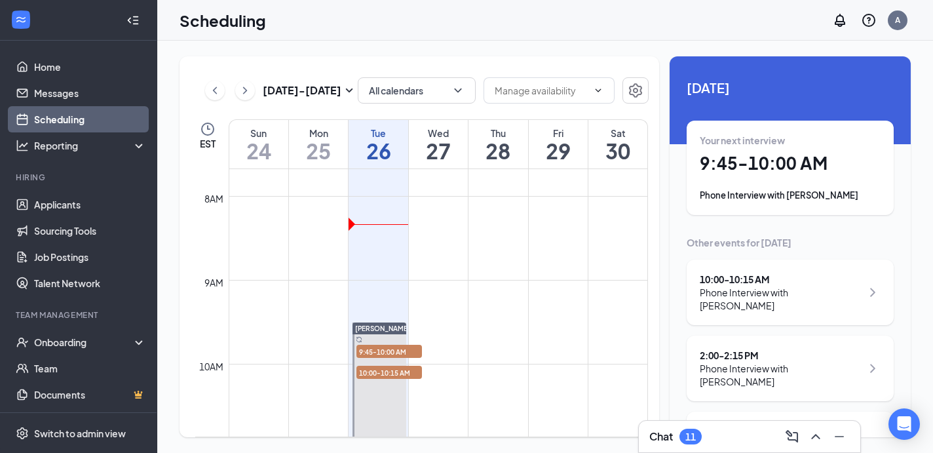  I want to click on button: All calendarsChevronDown, so click(417, 90).